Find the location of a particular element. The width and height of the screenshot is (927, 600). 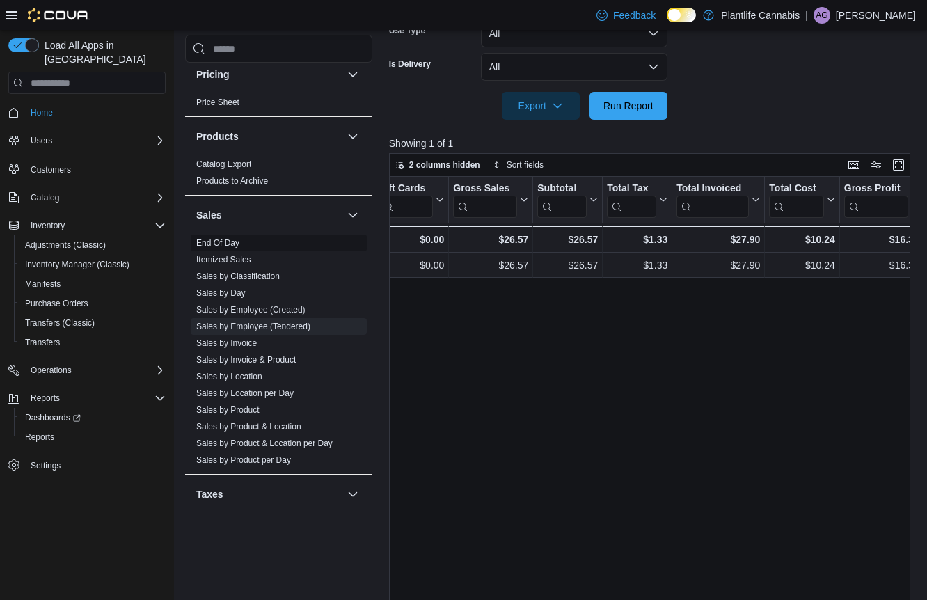

h3: Sales is located at coordinates (209, 215).